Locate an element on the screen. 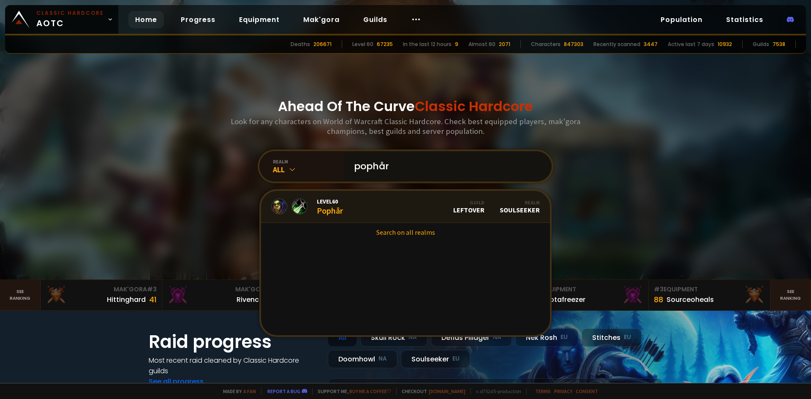 The image size is (811, 399). div: 3447 is located at coordinates (651, 44).